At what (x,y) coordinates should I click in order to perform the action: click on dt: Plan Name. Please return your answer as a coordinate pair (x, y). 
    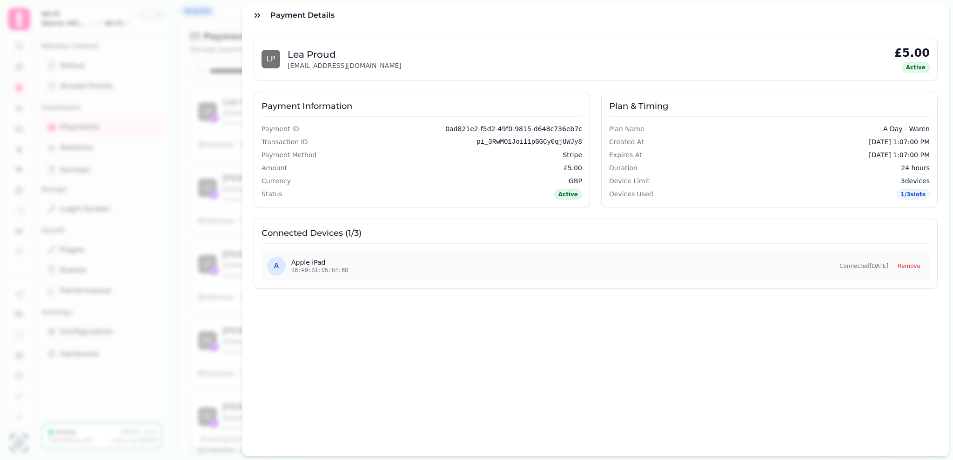
    Looking at the image, I should click on (627, 129).